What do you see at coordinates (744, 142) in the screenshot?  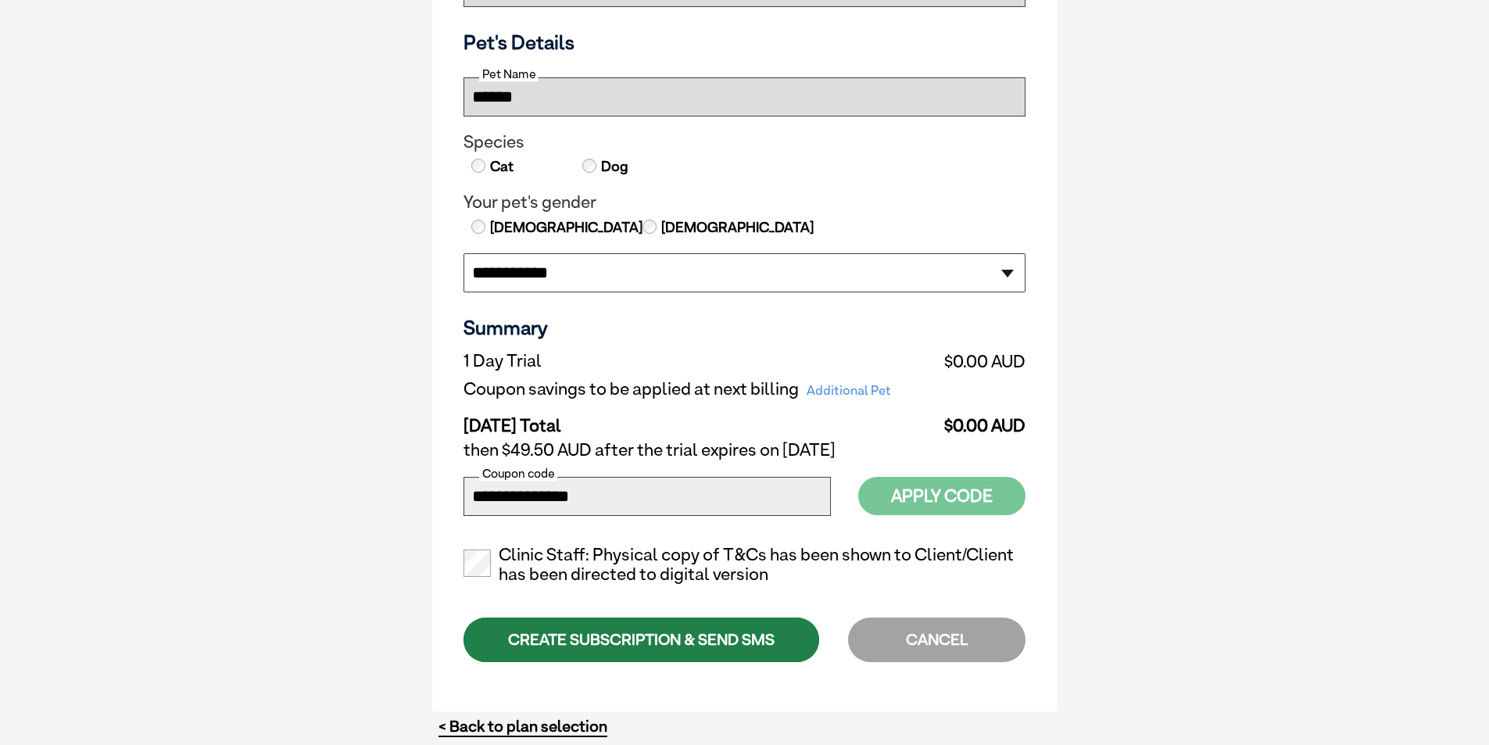 I see `legend: Species` at bounding box center [744, 142].